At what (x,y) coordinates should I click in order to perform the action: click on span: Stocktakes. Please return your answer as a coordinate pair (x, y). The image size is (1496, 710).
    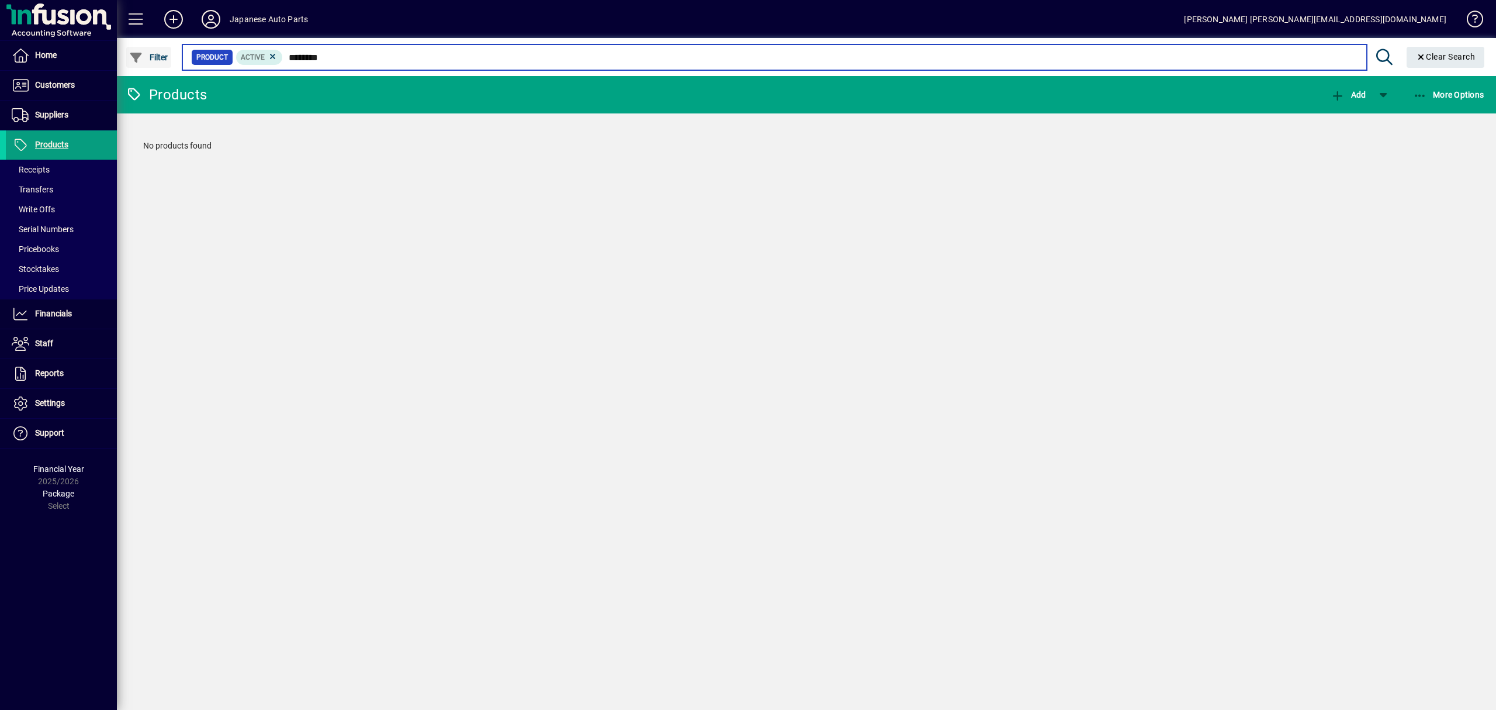
    Looking at the image, I should click on (35, 269).